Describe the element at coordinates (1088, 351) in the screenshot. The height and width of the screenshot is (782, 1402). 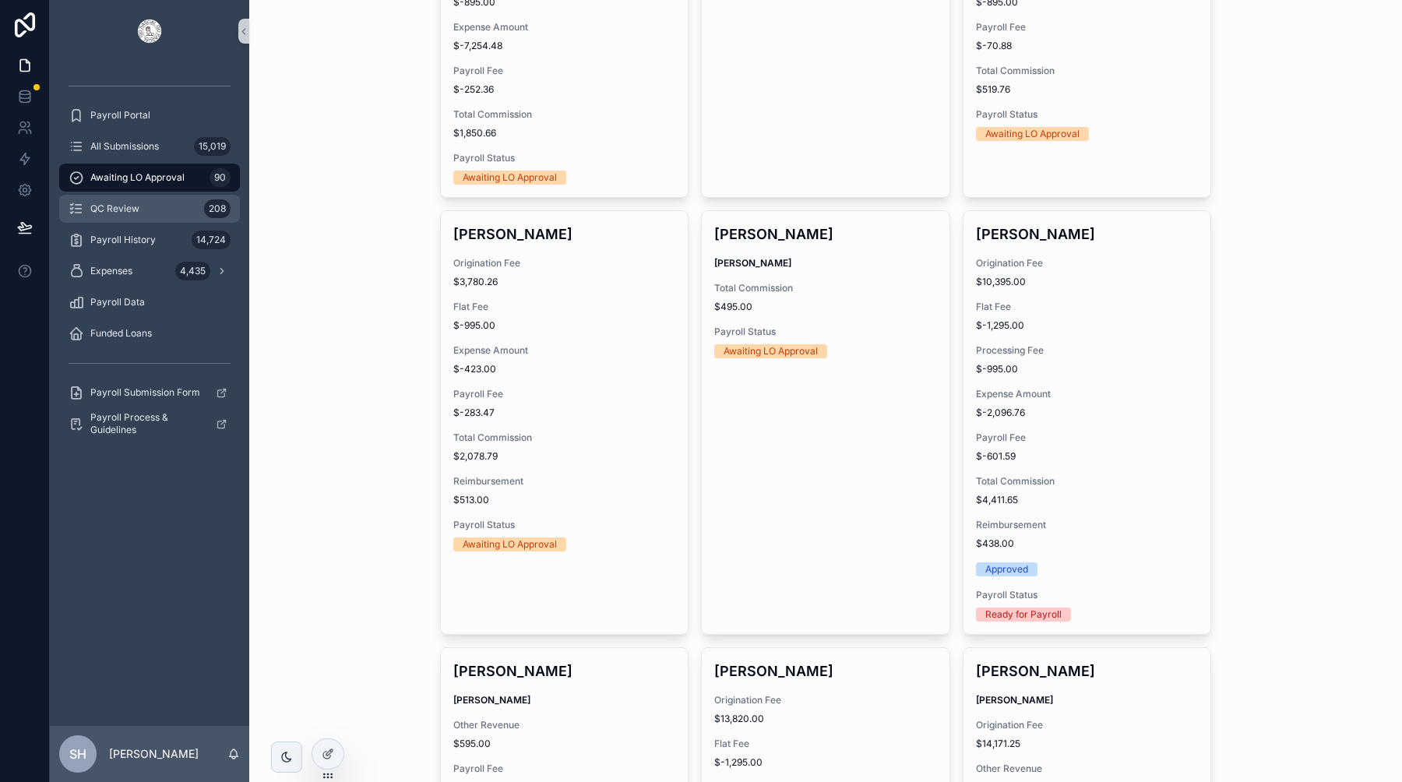
I see `span: Processing Fee` at that location.